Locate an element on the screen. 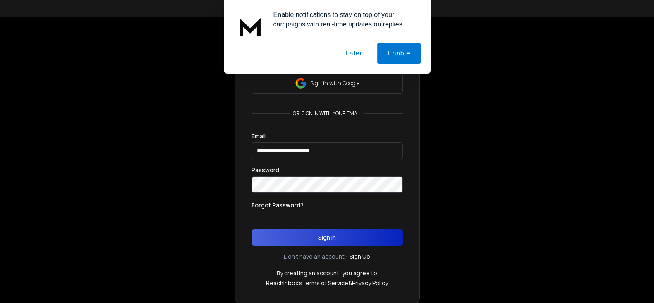 This screenshot has width=654, height=303. button: Enable is located at coordinates (399, 53).